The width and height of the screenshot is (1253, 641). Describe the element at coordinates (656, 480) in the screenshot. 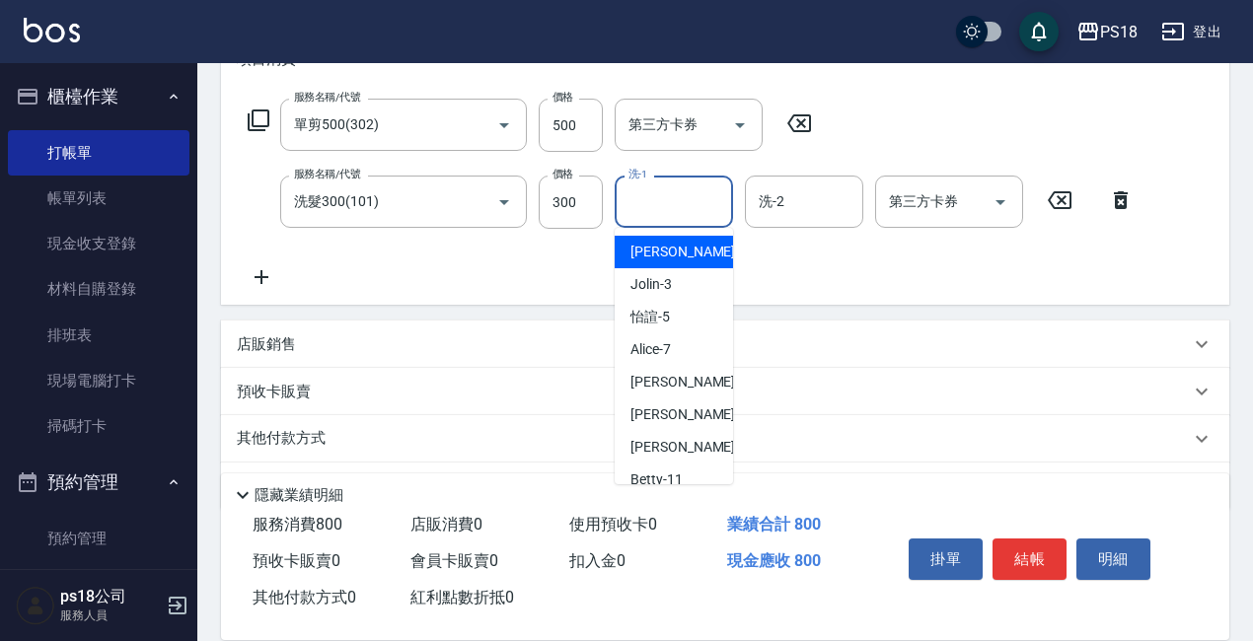

I see `span: Betty -11` at that location.